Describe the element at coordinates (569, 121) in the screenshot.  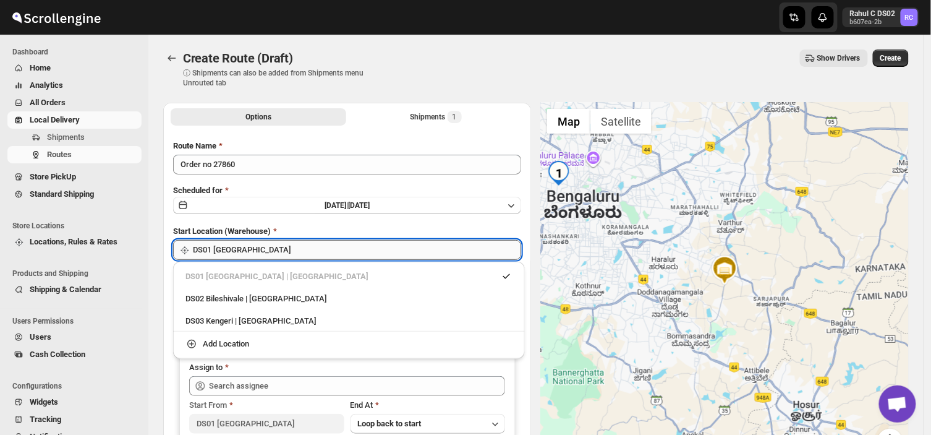
I see `button: Show street map` at that location.